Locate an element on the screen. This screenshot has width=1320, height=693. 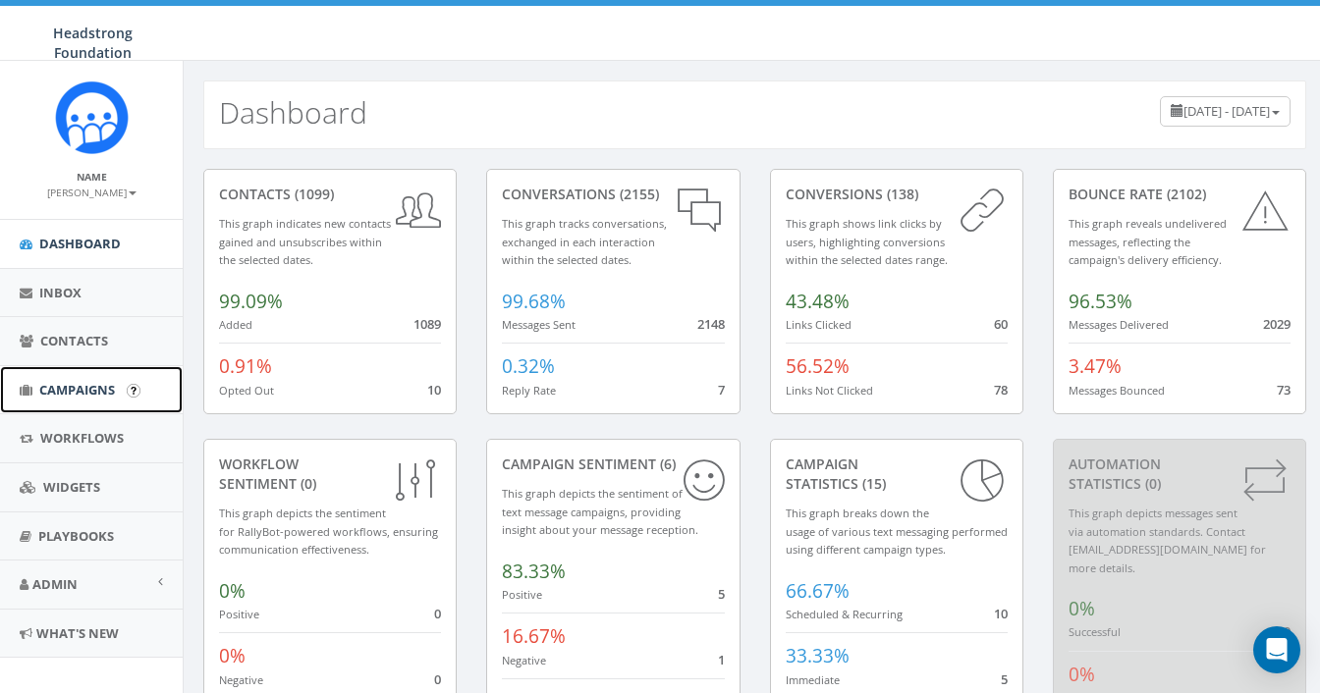
span: 99.09% is located at coordinates (250, 302).